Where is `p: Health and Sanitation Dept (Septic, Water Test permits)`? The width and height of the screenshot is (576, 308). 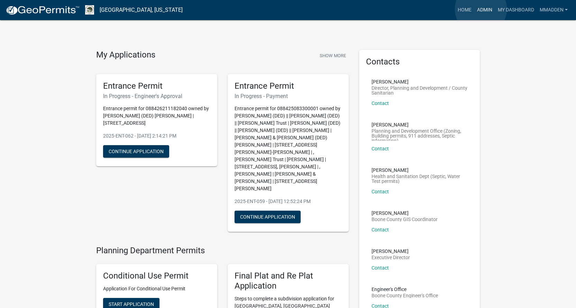
p: Health and Sanitation Dept (Septic, Water Test permits) is located at coordinates (420, 179).